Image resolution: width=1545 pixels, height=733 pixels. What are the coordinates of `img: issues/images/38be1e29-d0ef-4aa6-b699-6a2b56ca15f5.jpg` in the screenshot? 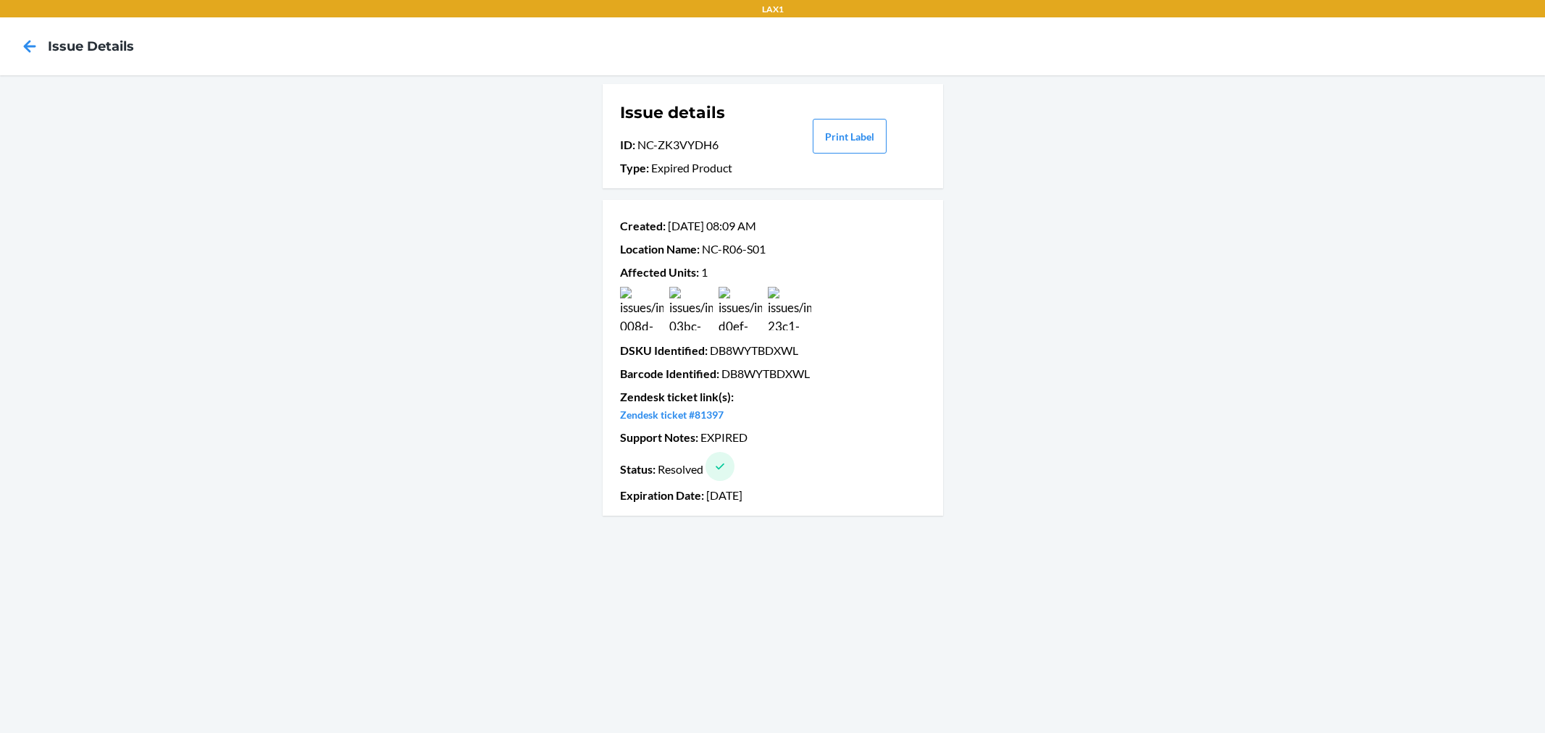 It's located at (740, 309).